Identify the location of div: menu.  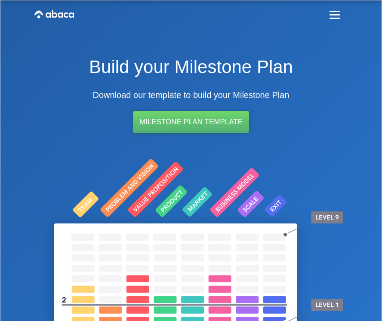
(335, 14).